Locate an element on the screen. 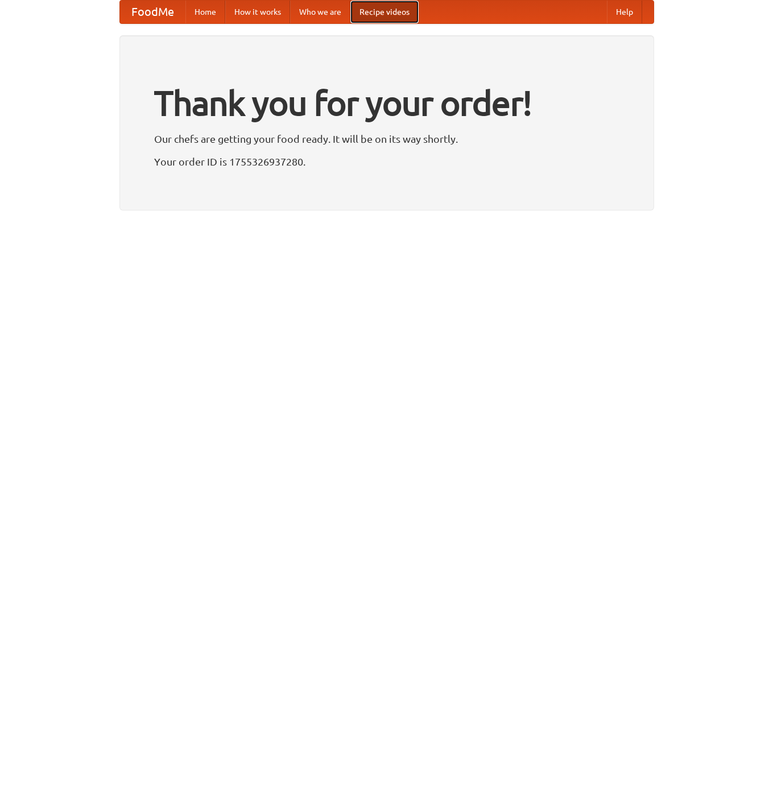 Image resolution: width=773 pixels, height=805 pixels. a: Help is located at coordinates (625, 12).